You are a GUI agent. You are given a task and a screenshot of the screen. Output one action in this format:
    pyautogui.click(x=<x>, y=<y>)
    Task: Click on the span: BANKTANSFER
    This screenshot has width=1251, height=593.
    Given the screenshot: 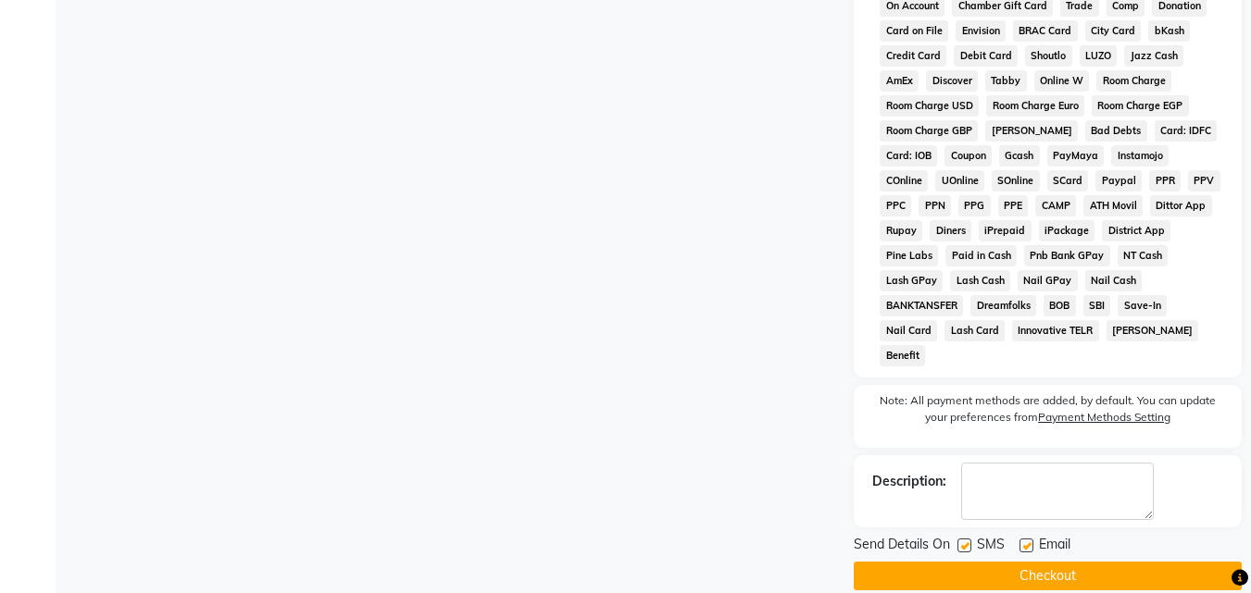 What is the action you would take?
    pyautogui.click(x=921, y=306)
    